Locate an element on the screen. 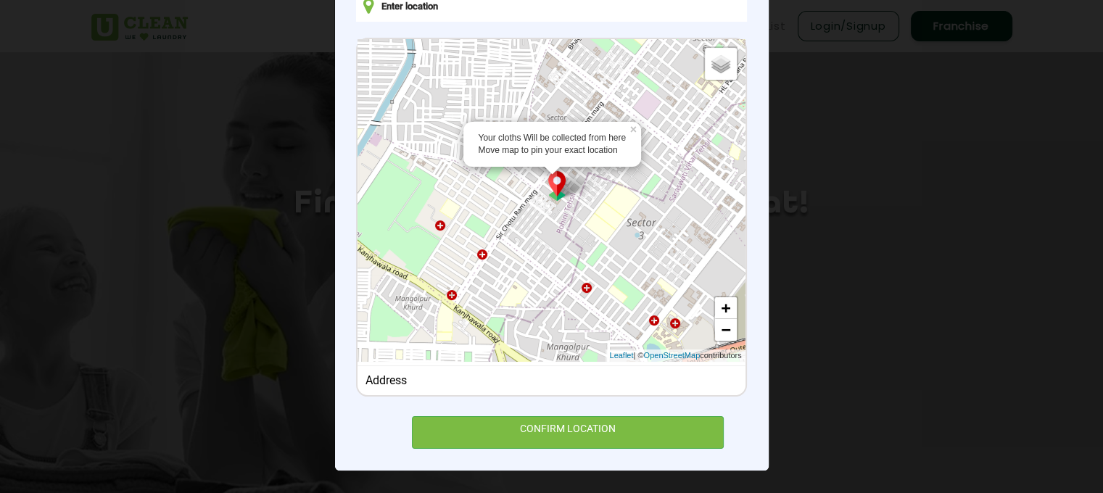 This screenshot has height=493, width=1103. a: Leaflet is located at coordinates (621, 355).